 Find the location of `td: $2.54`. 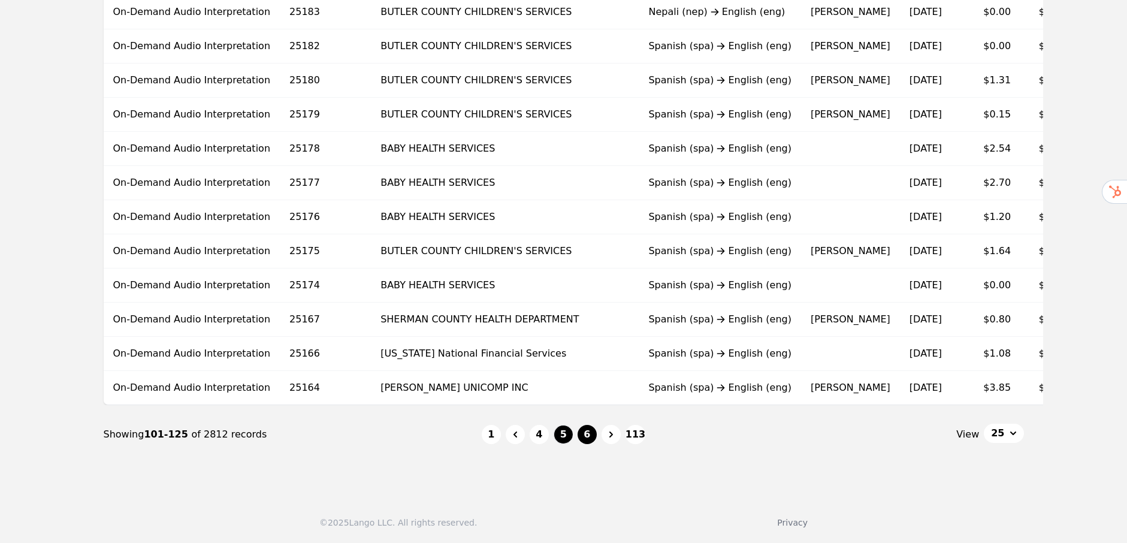

td: $2.54 is located at coordinates (1001, 149).